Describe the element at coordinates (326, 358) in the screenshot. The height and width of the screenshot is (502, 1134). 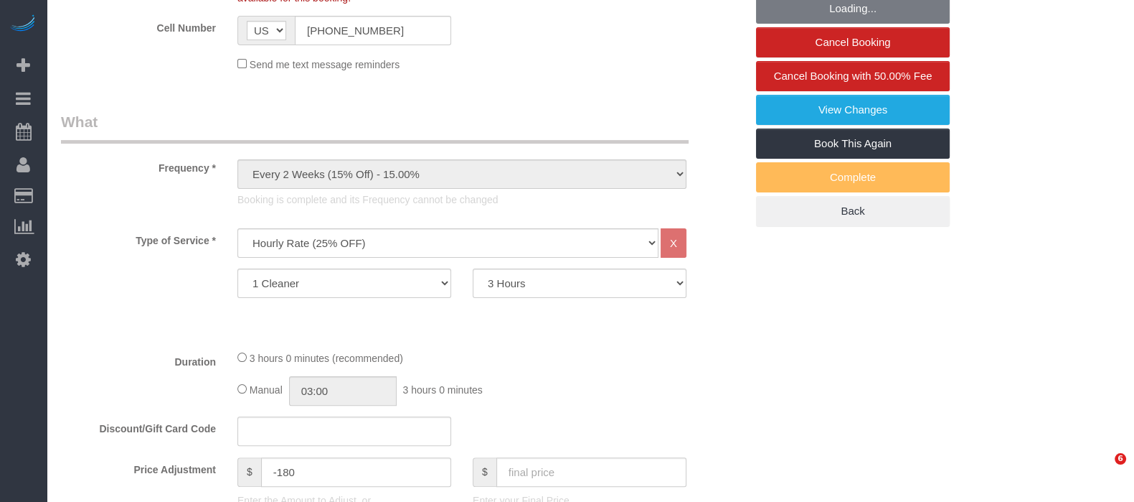
I see `span: 3 hours 0 minutes (recommended)` at that location.